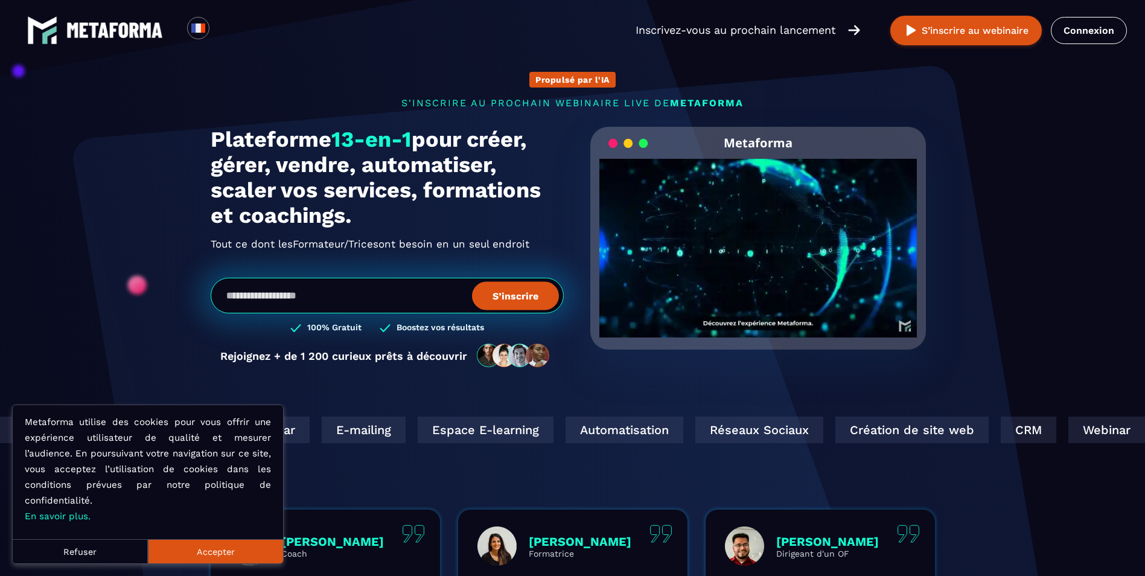 The image size is (1145, 576). Describe the element at coordinates (387, 177) in the screenshot. I see `h1: Plateforme pour créer, gérer, vendre, automatiser, scaler vos services, formations et coachings.` at that location.